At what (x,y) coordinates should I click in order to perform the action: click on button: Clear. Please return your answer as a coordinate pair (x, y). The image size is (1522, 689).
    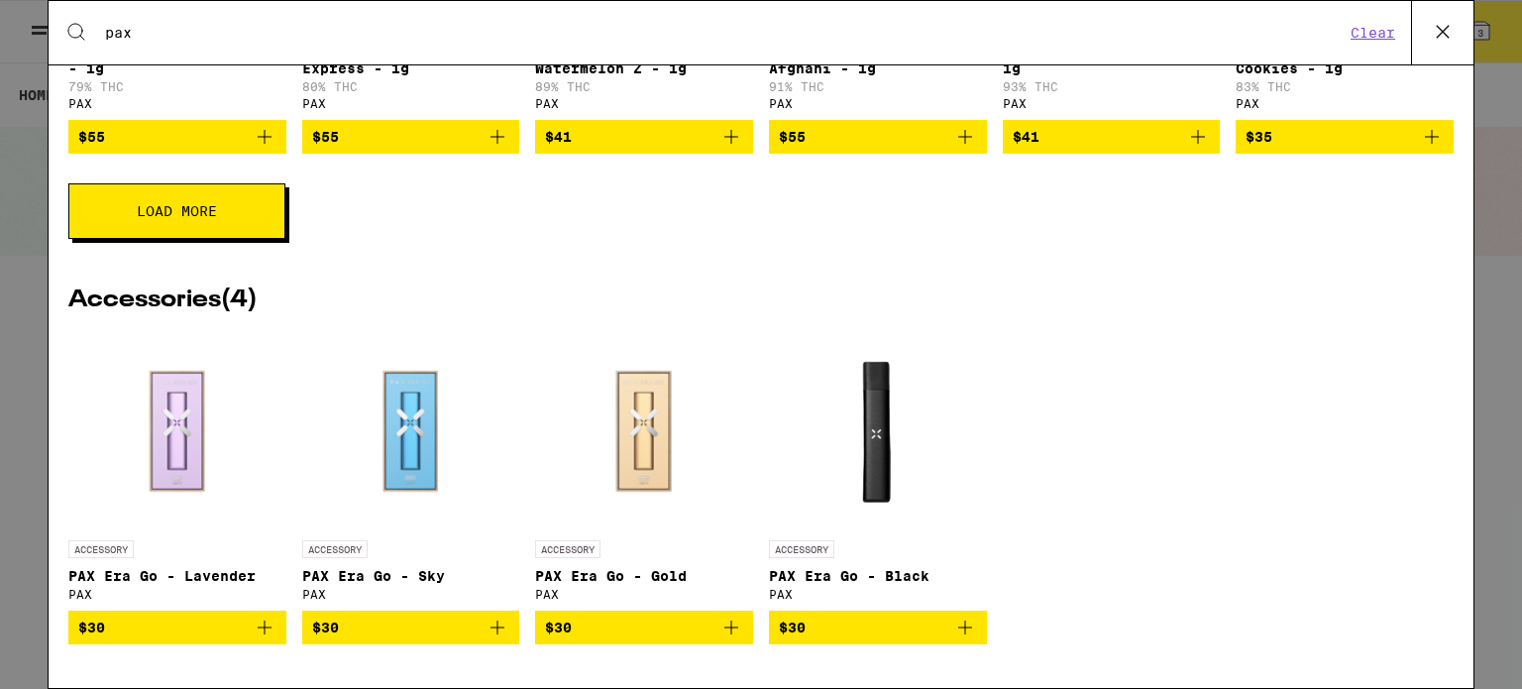
    Looking at the image, I should click on (1372, 33).